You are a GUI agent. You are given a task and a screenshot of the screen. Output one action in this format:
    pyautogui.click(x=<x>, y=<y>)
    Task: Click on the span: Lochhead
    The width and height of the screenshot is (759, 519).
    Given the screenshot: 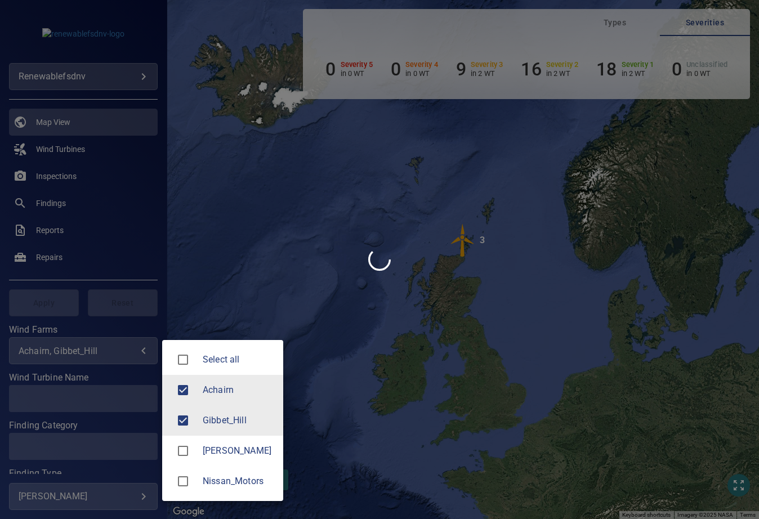 What is the action you would take?
    pyautogui.click(x=183, y=451)
    